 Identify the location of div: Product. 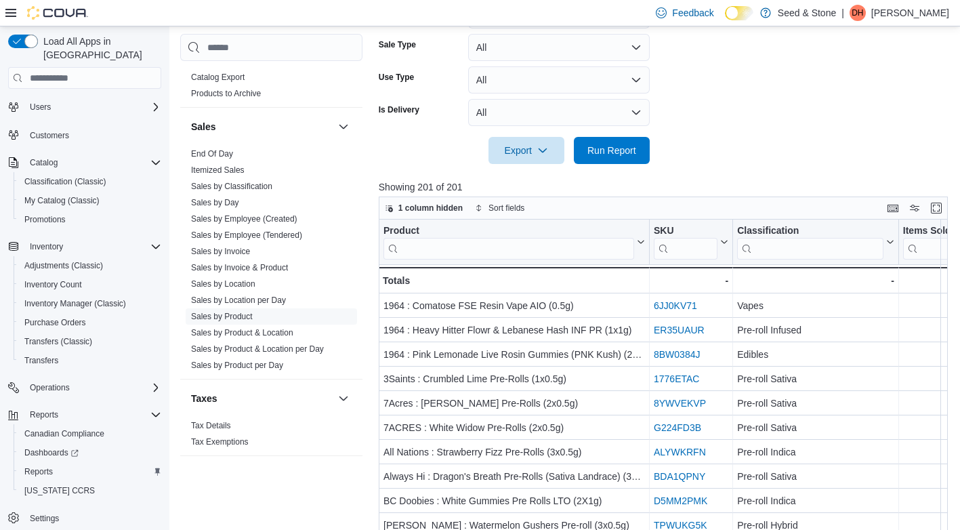
(509, 231).